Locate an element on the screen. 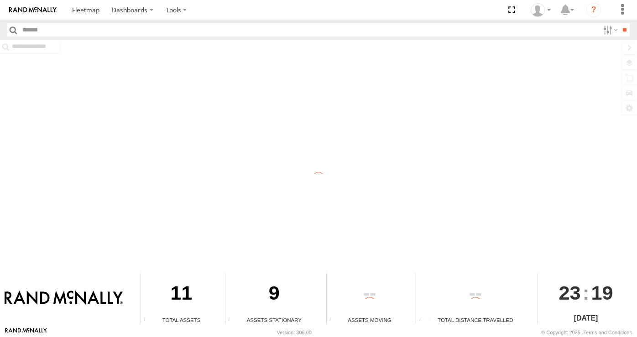  span: 23 is located at coordinates (570, 293).